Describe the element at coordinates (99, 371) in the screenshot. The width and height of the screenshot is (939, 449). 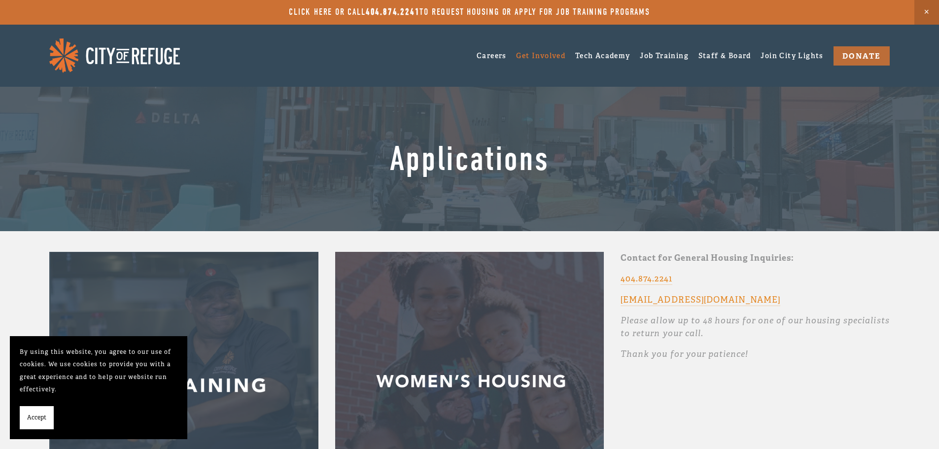
I see `p: By using this website, you agree to our use of cookies. We use cookies to provide you with a grea...` at that location.